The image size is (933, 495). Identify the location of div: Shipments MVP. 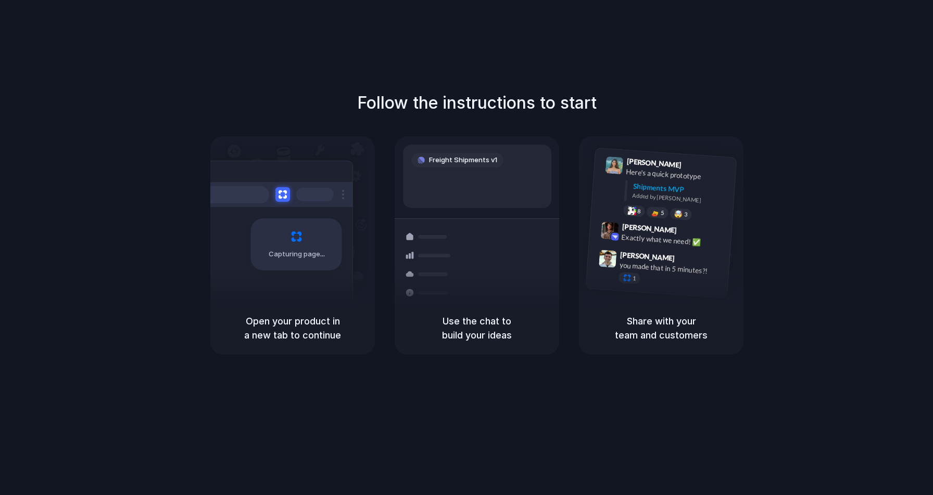
(680, 189).